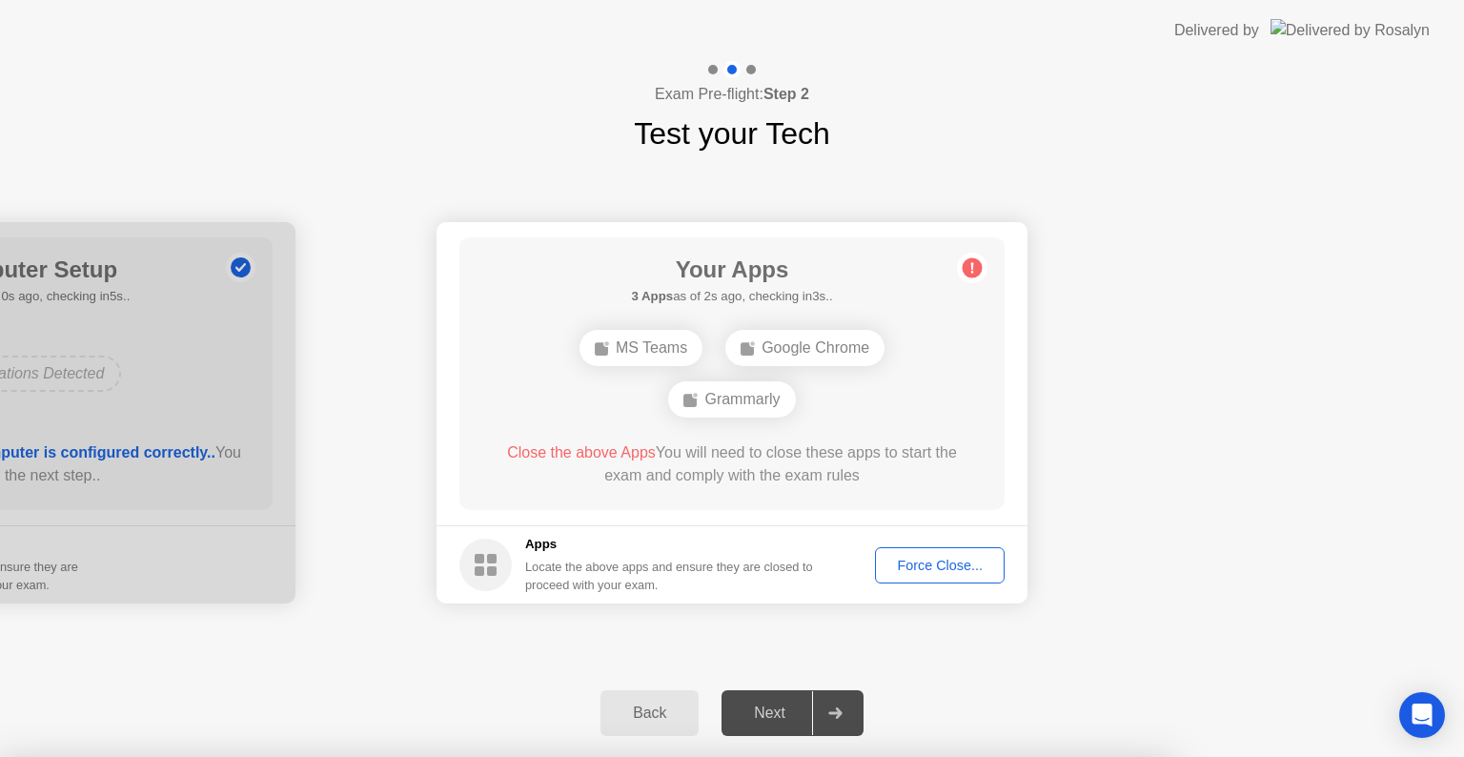  I want to click on h4: Exam Pre-flight:, so click(732, 94).